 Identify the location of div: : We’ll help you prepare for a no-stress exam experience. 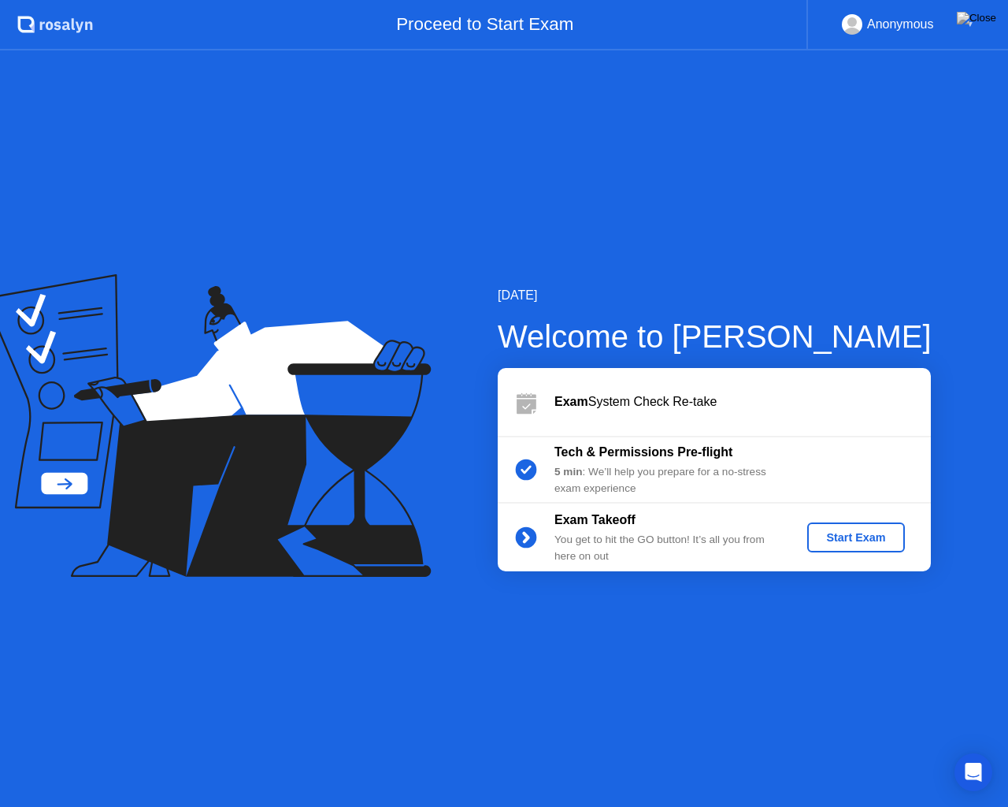
(668, 480).